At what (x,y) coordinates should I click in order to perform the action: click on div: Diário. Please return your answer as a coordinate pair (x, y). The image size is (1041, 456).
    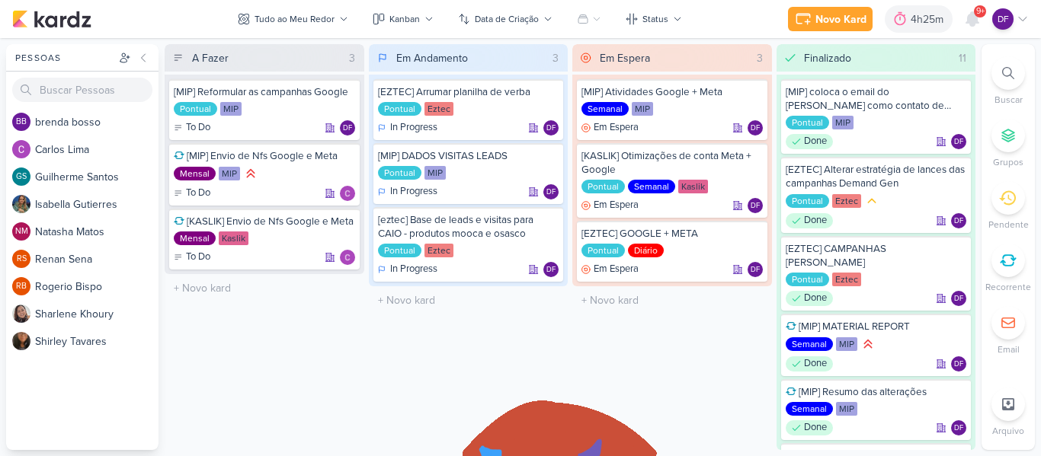
    Looking at the image, I should click on (645, 251).